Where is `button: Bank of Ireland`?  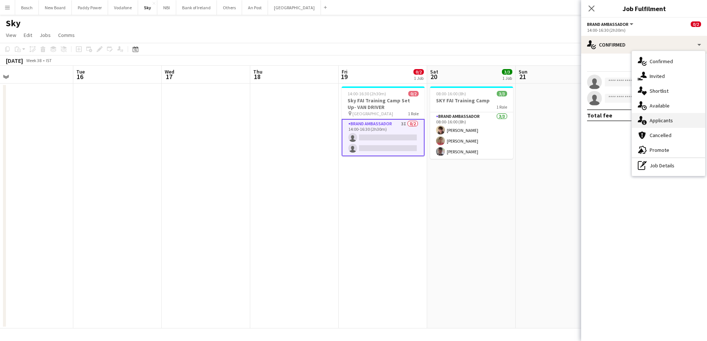 button: Bank of Ireland is located at coordinates (196, 7).